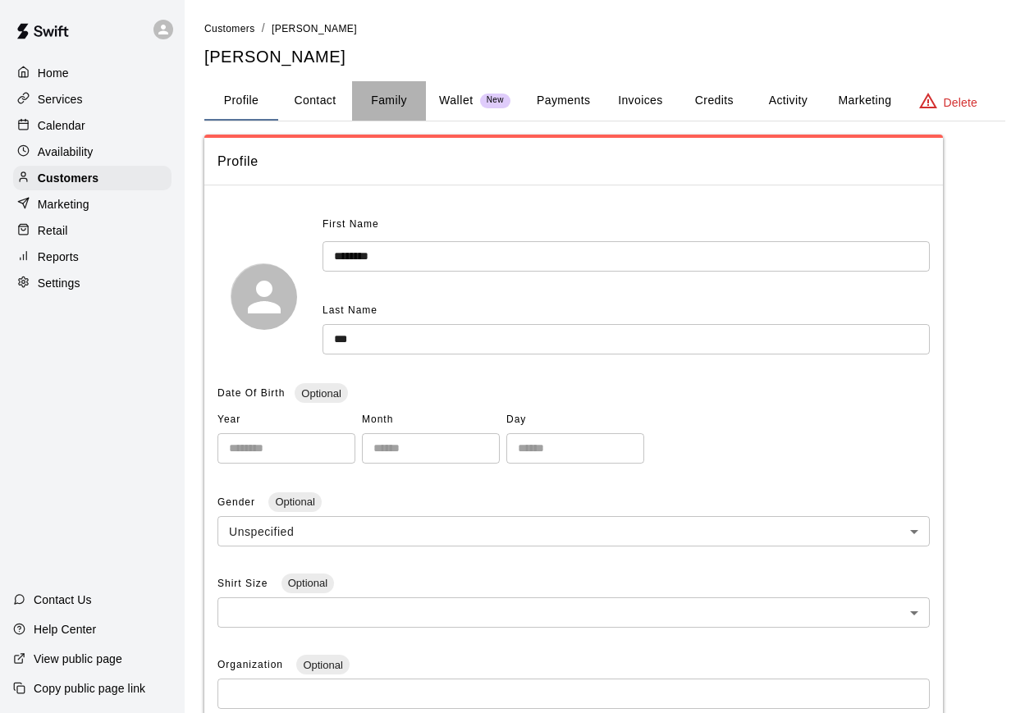 Image resolution: width=1025 pixels, height=713 pixels. Describe the element at coordinates (574, 162) in the screenshot. I see `span: Profile` at that location.